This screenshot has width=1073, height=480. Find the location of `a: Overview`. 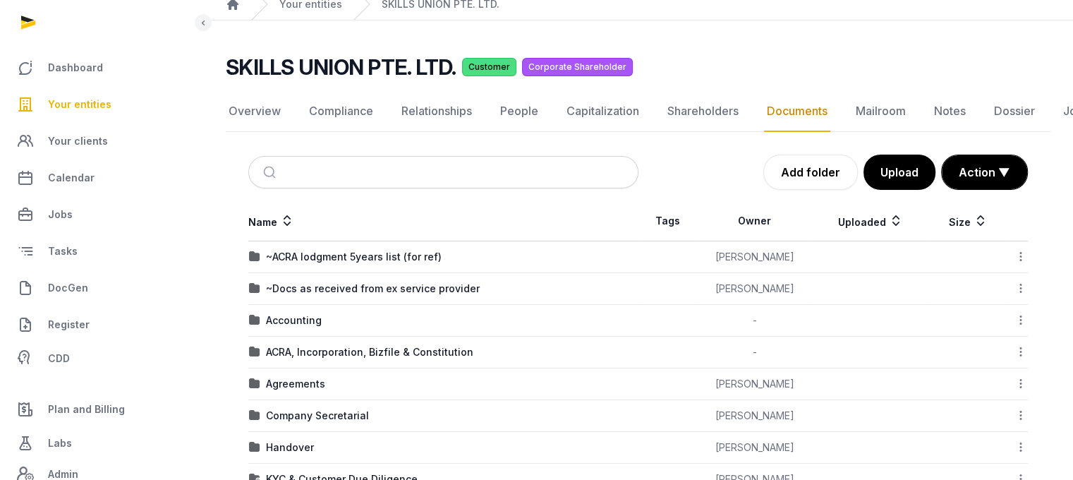

a: Overview is located at coordinates (255, 111).